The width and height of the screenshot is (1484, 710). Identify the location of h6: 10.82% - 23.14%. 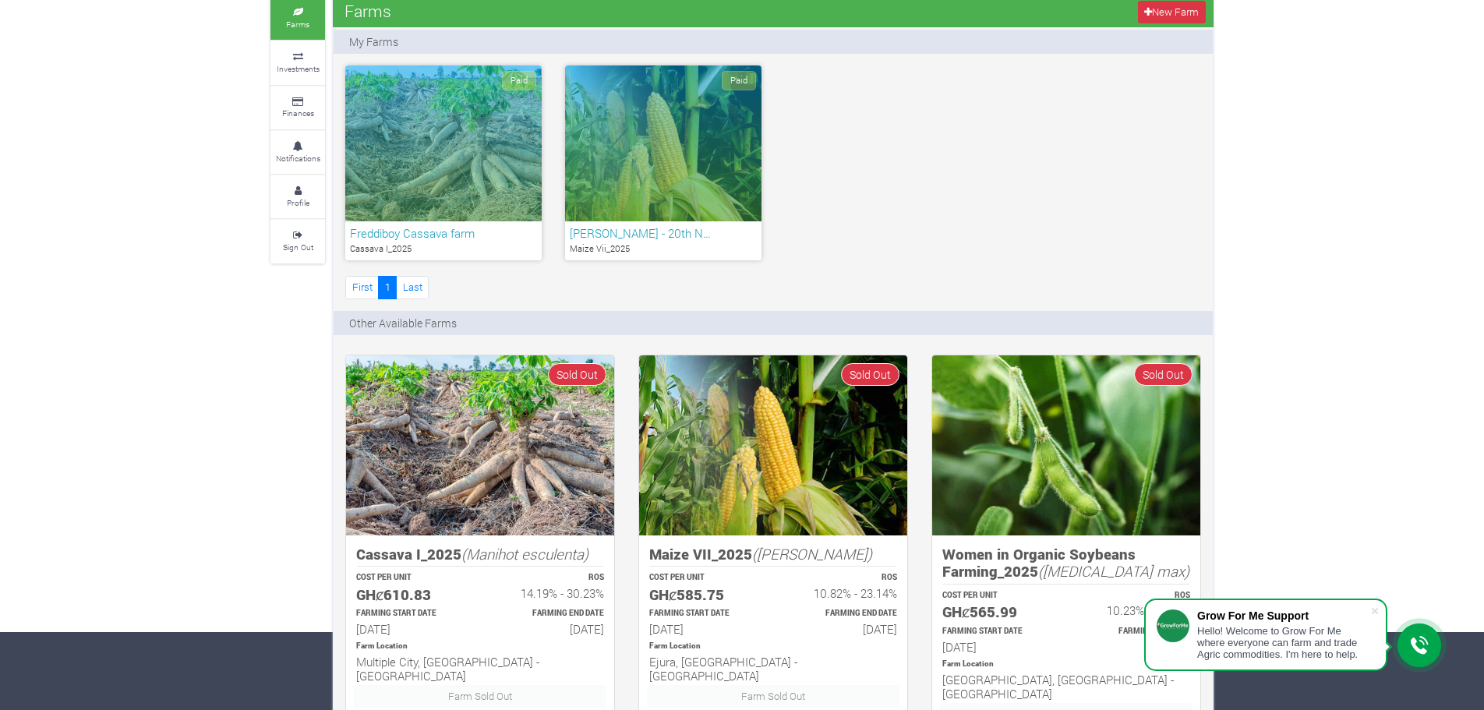
(842, 593).